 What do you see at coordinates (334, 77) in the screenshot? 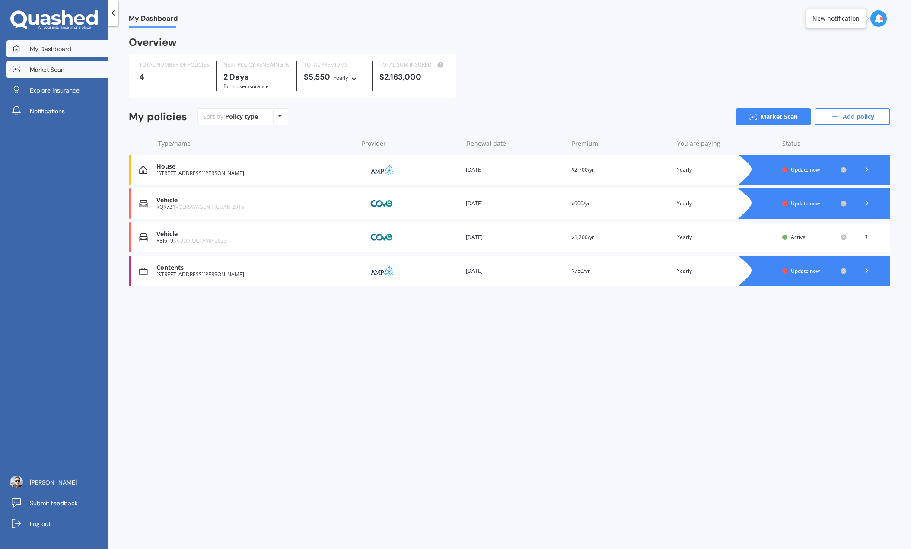
I see `div: $5,550` at bounding box center [334, 77].